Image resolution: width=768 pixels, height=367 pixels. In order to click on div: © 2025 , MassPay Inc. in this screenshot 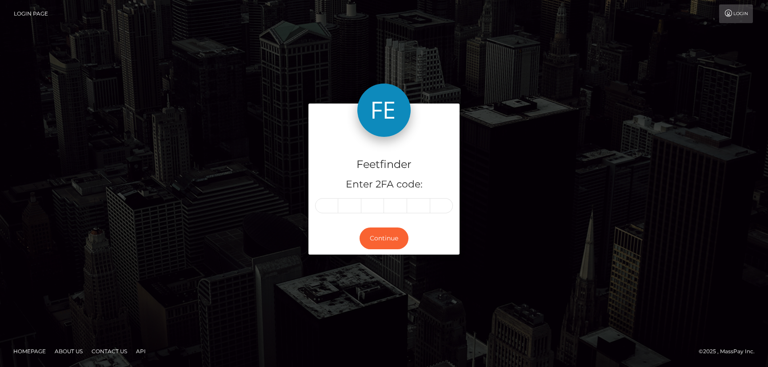, I will do `click(730, 352)`.